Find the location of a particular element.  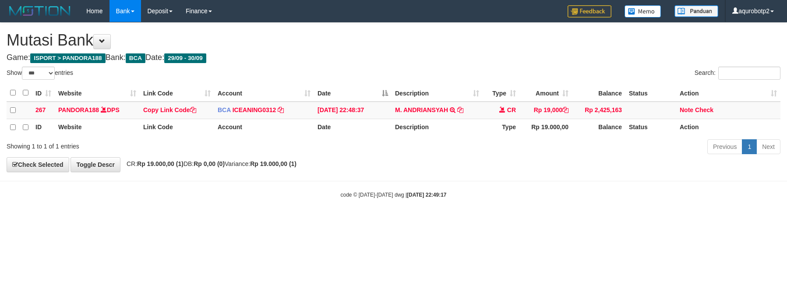

th: Description is located at coordinates (437, 127).